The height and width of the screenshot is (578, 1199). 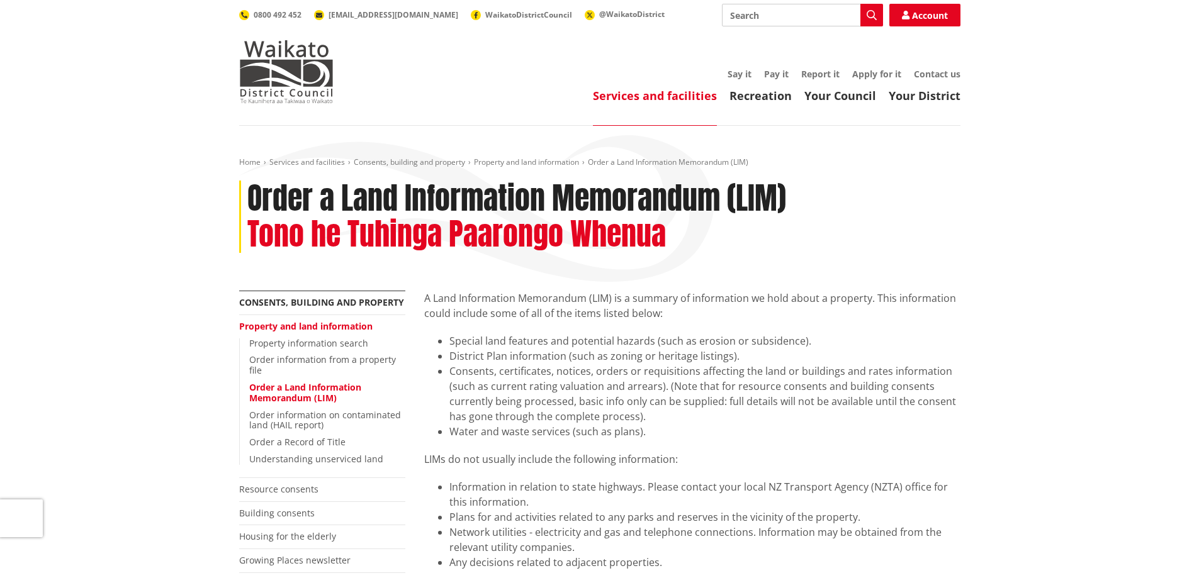 What do you see at coordinates (705, 540) in the screenshot?
I see `li: Network utilities - electricity and gas and telephone connections. Information may be obtained fr...` at bounding box center [705, 540].